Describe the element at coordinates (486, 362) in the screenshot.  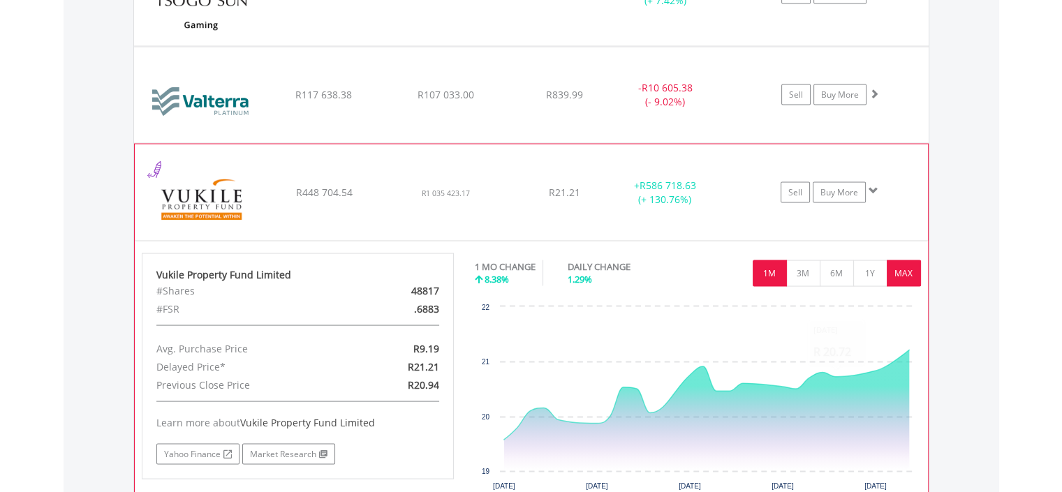
I see `text: 21` at that location.